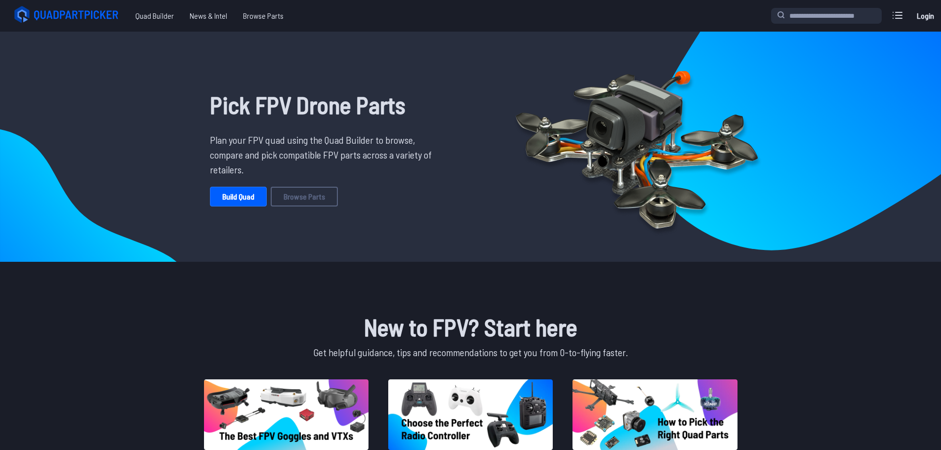 The width and height of the screenshot is (941, 450). I want to click on a: News & Intel, so click(208, 16).